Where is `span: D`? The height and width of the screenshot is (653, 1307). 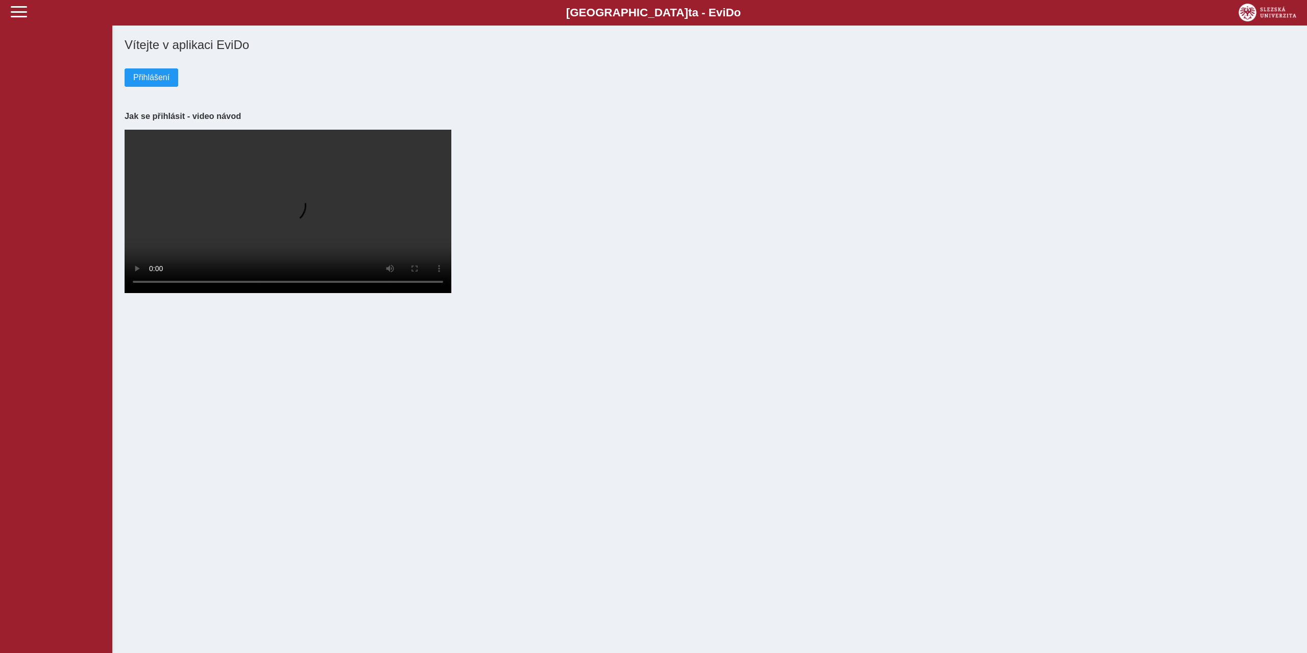
span: D is located at coordinates (729, 12).